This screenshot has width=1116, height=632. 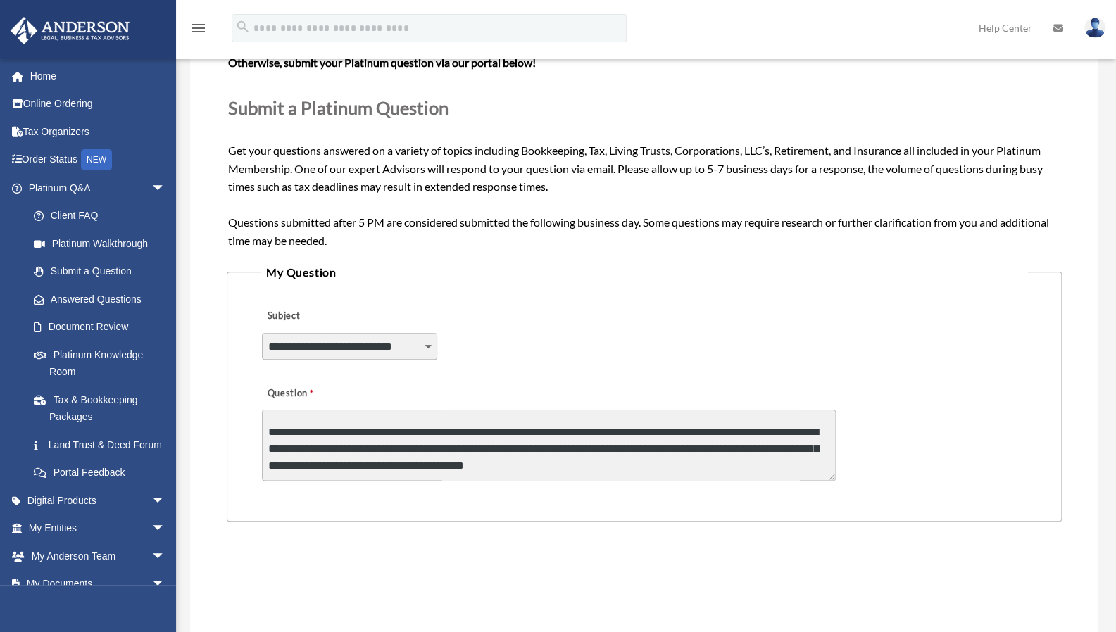 I want to click on img: Anderson Advisors Platinum Portal, so click(x=70, y=30).